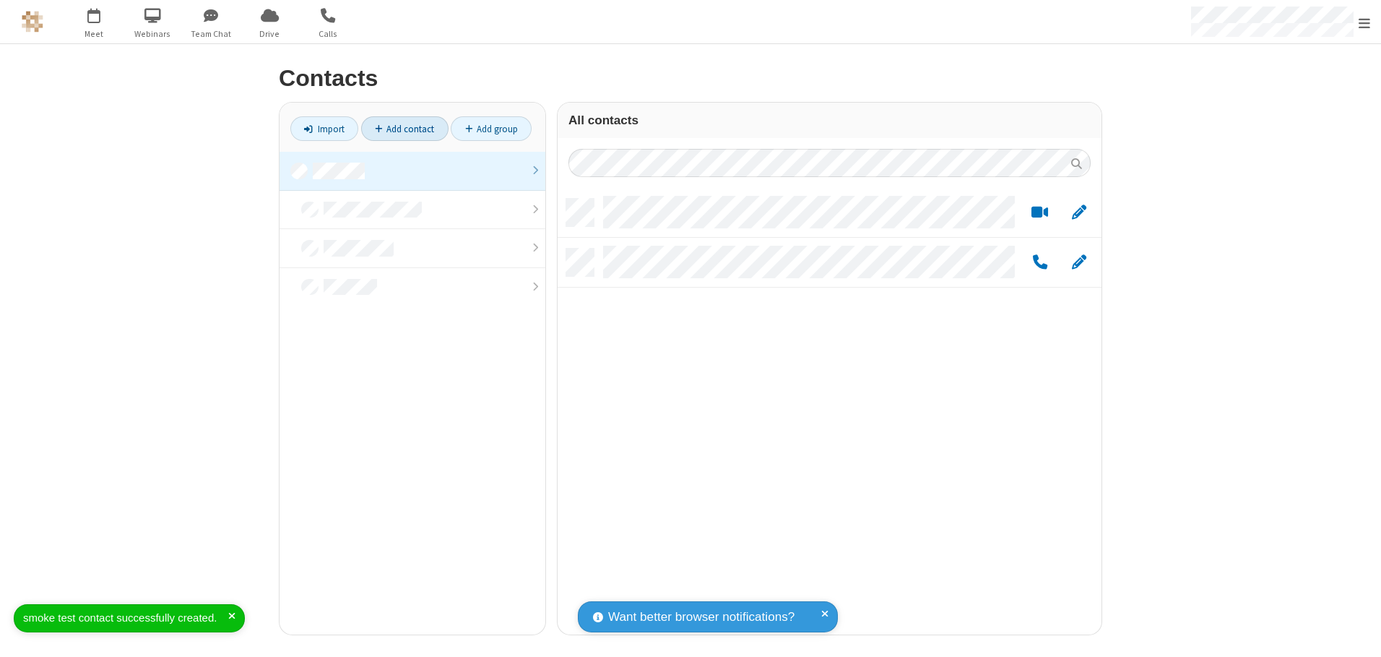 The height and width of the screenshot is (657, 1381). Describe the element at coordinates (152, 34) in the screenshot. I see `span: Webinars` at that location.